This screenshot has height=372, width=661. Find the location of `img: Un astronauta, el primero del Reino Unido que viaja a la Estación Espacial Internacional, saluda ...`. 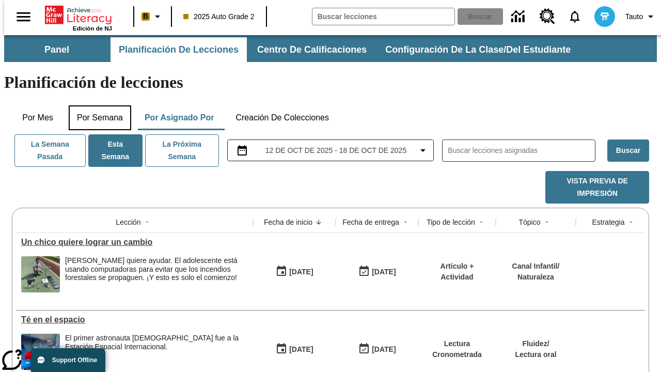

img: Un astronauta, el primero del Reino Unido que viaja a la Estación Espacial Internacional, saluda ... is located at coordinates (40, 352).